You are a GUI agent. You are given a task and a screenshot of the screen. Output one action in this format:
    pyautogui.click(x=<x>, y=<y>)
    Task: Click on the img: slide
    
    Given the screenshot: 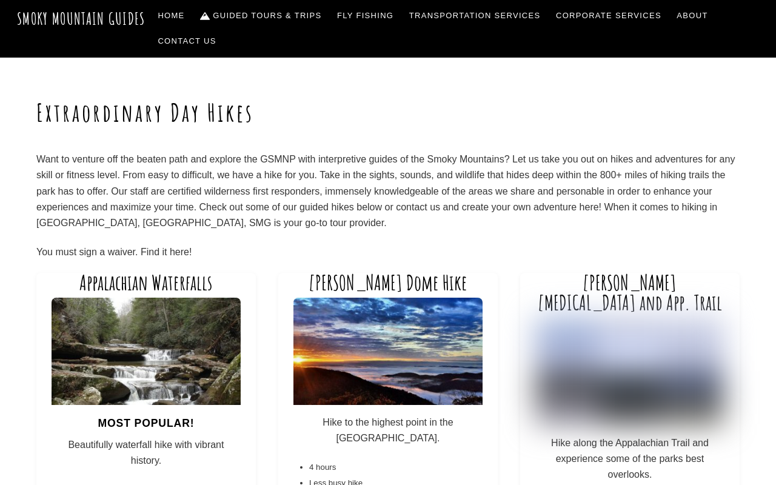 What is the action you would take?
    pyautogui.click(x=387, y=351)
    